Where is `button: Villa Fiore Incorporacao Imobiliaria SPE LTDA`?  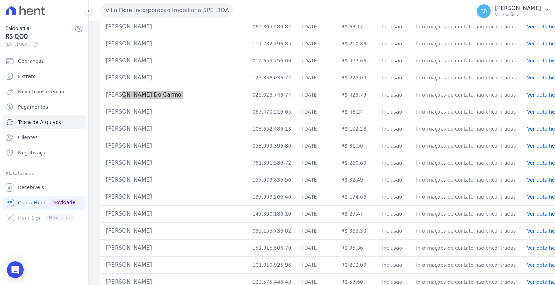 button: Villa Fiore Incorporacao Imobiliaria SPE LTDA is located at coordinates (166, 10).